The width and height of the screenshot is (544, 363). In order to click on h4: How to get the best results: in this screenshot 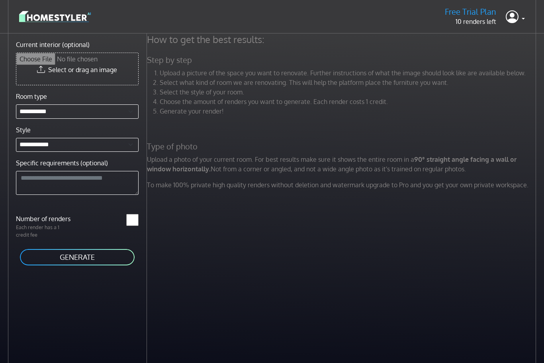, I will do `click(343, 39)`.